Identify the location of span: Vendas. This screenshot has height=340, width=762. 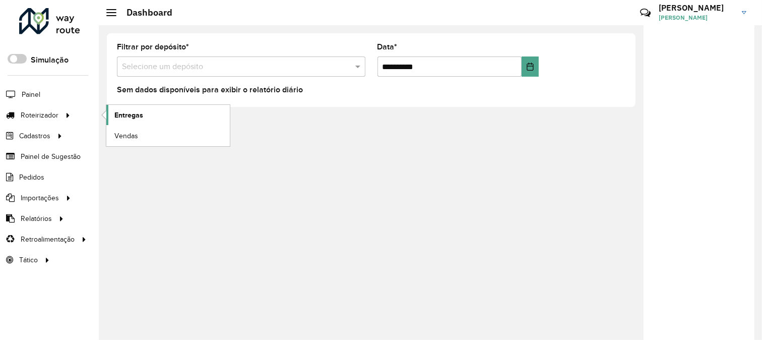
(126, 136).